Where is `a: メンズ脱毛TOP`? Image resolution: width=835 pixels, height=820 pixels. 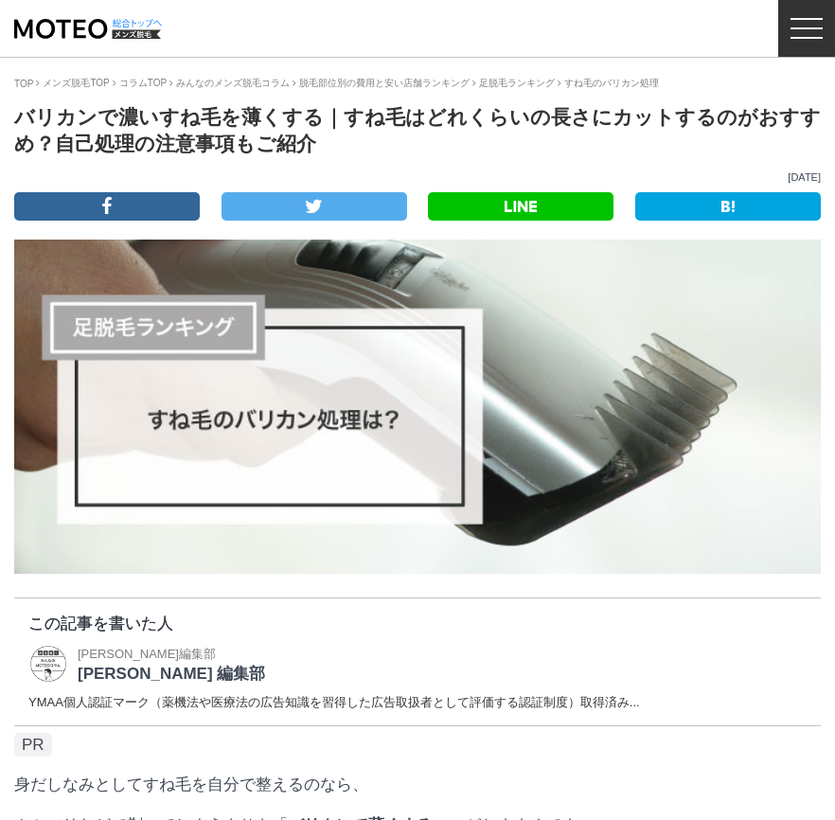 a: メンズ脱毛TOP is located at coordinates (76, 82).